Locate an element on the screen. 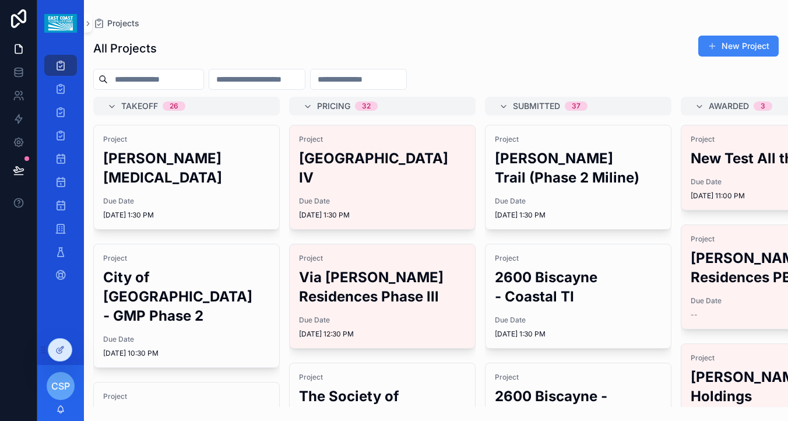  span: Projects is located at coordinates (123, 23).